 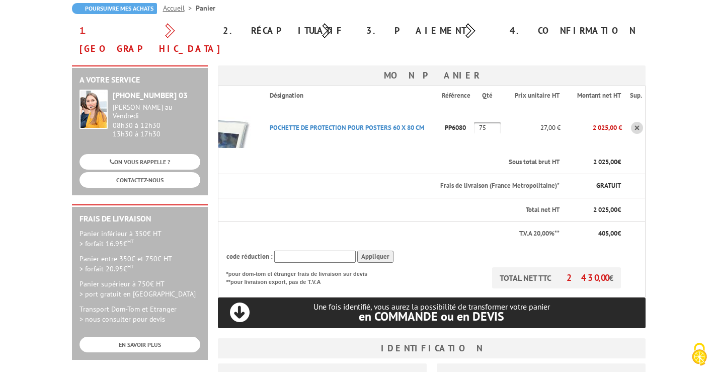 What do you see at coordinates (415, 186) in the screenshot?
I see `p: Frais de livraison (France Metropolitaine)*` at bounding box center [415, 186].